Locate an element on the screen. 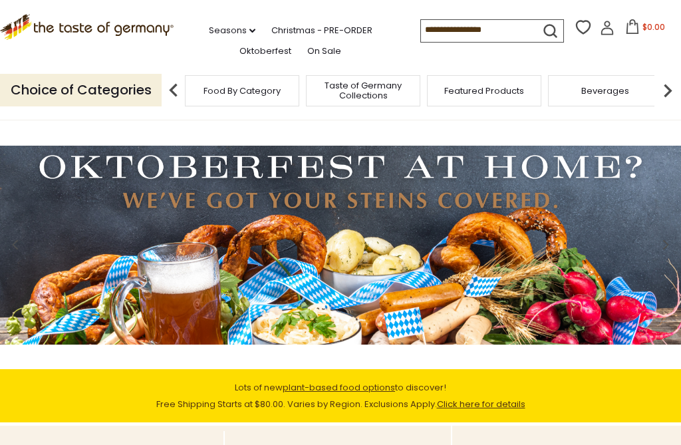  button: $0.00 is located at coordinates (645, 29).